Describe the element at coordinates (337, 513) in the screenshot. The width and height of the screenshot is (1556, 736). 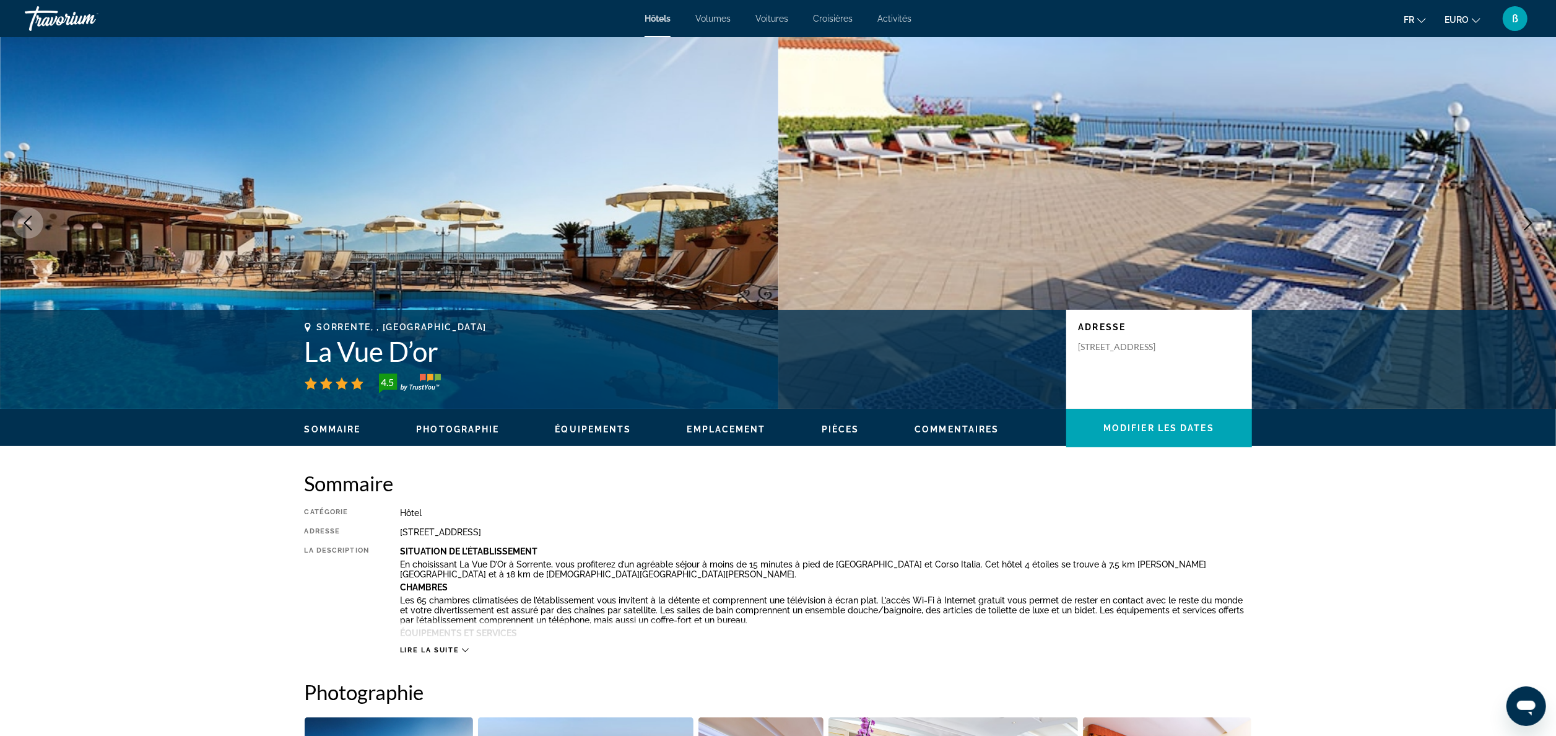
I see `div: Catégorie` at that location.